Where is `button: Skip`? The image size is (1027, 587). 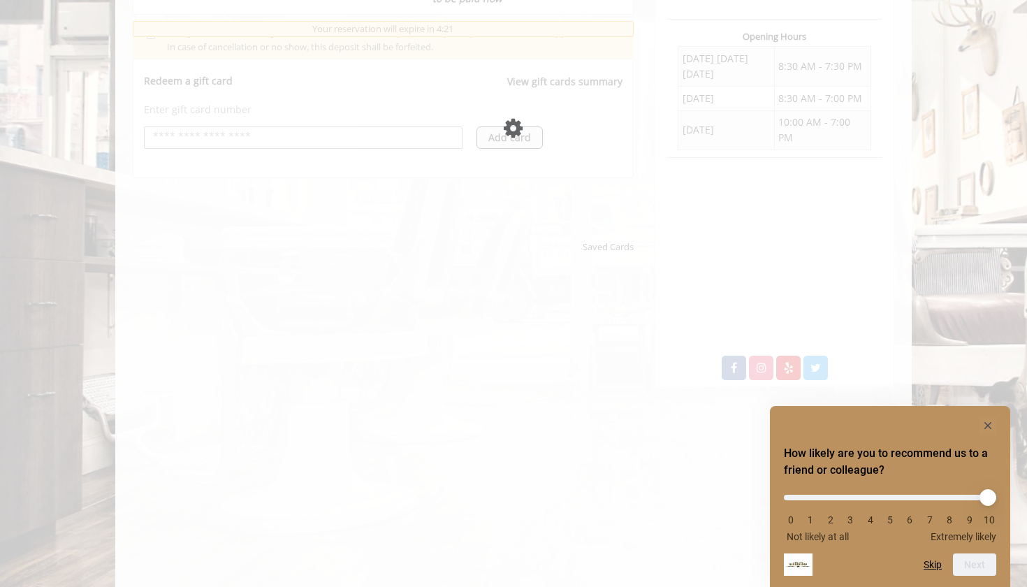 button: Skip is located at coordinates (932, 564).